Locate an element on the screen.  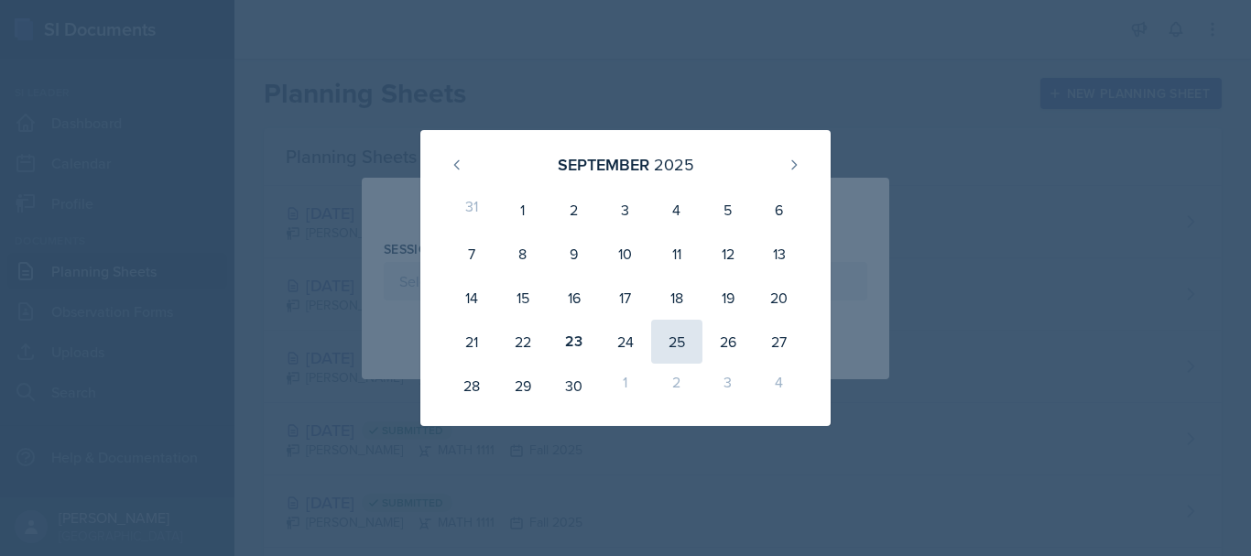
div: 20 is located at coordinates (779, 298).